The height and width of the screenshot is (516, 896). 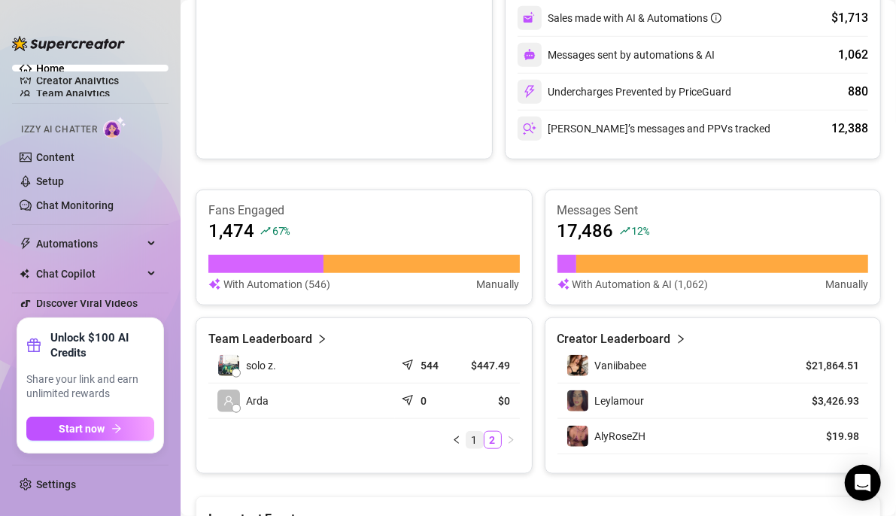 What do you see at coordinates (231, 231) in the screenshot?
I see `article: 1,474` at bounding box center [231, 231].